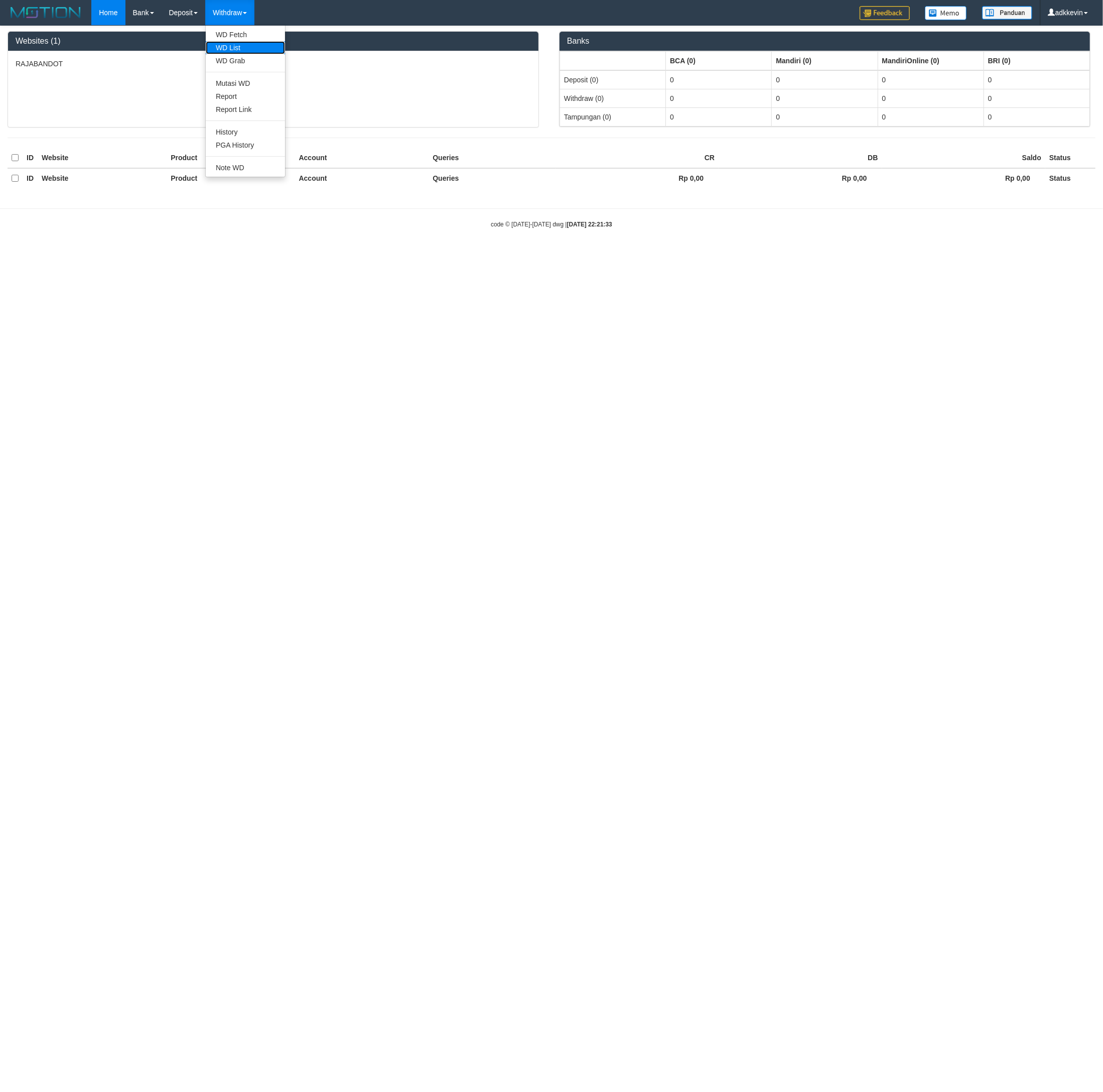 This screenshot has width=1103, height=1092. What do you see at coordinates (613, 80) in the screenshot?
I see `td: Deposit (0)` at bounding box center [613, 80].